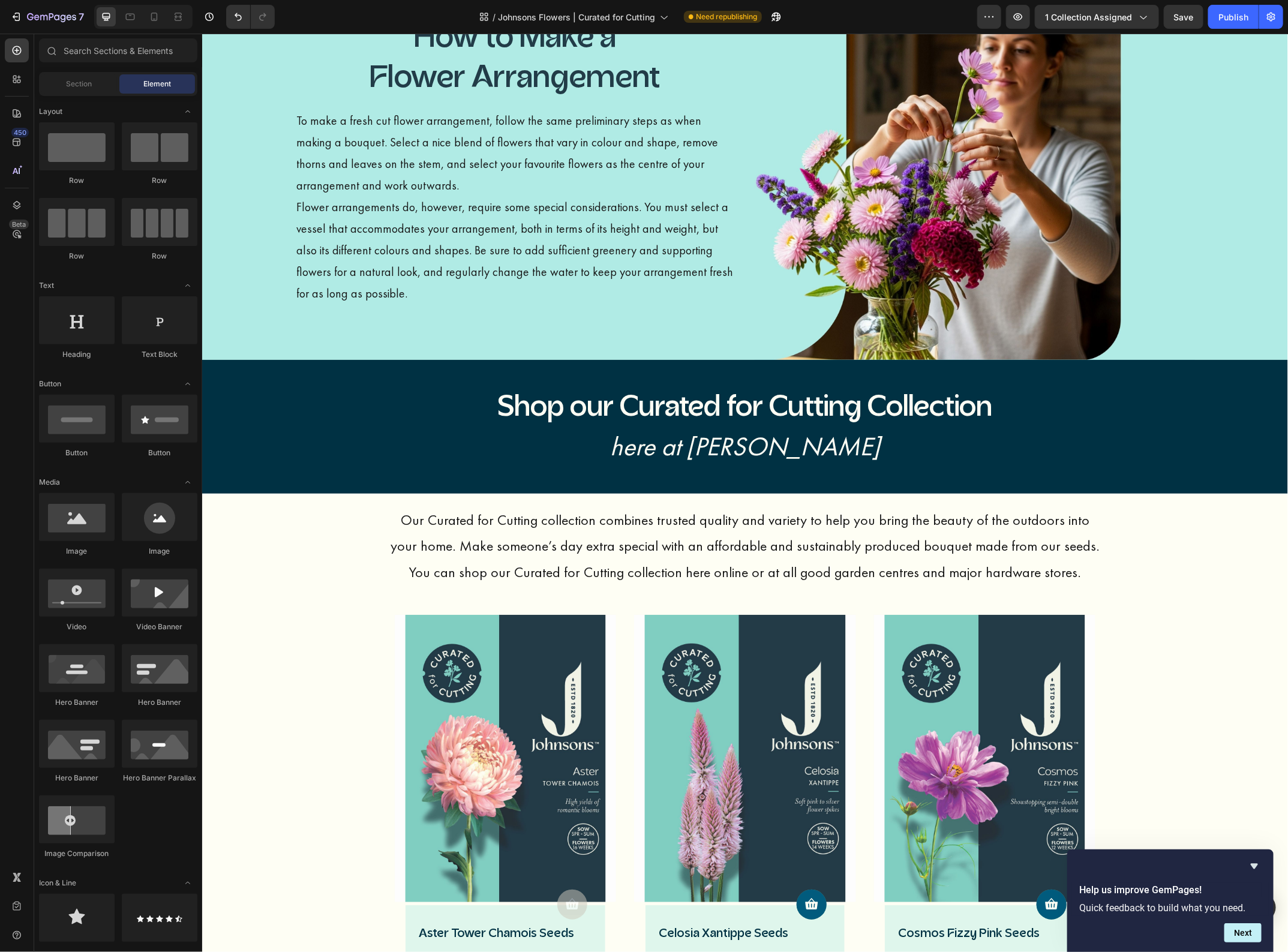 The image size is (1288, 952). I want to click on a: Cosmos Fizzy Pink Seeds, so click(783, 725).